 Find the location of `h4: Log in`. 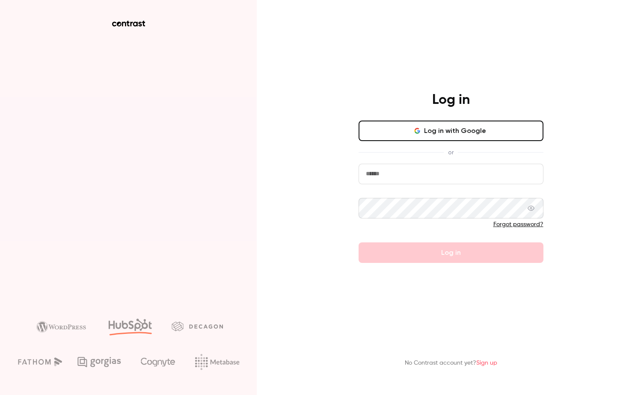

h4: Log in is located at coordinates (451, 100).